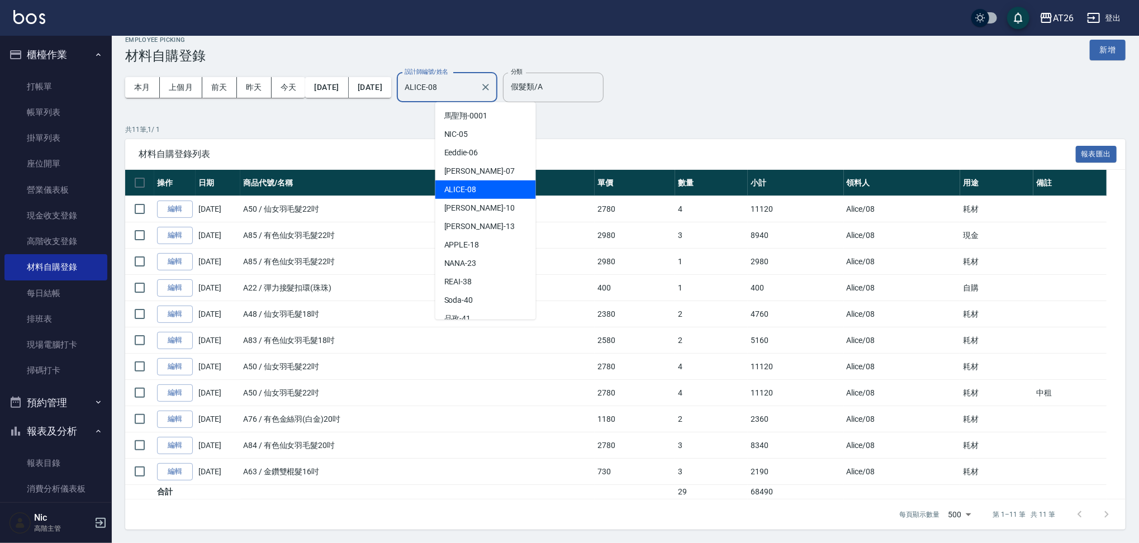 The width and height of the screenshot is (1139, 543). I want to click on th: 商品代號/名稱, so click(417, 183).